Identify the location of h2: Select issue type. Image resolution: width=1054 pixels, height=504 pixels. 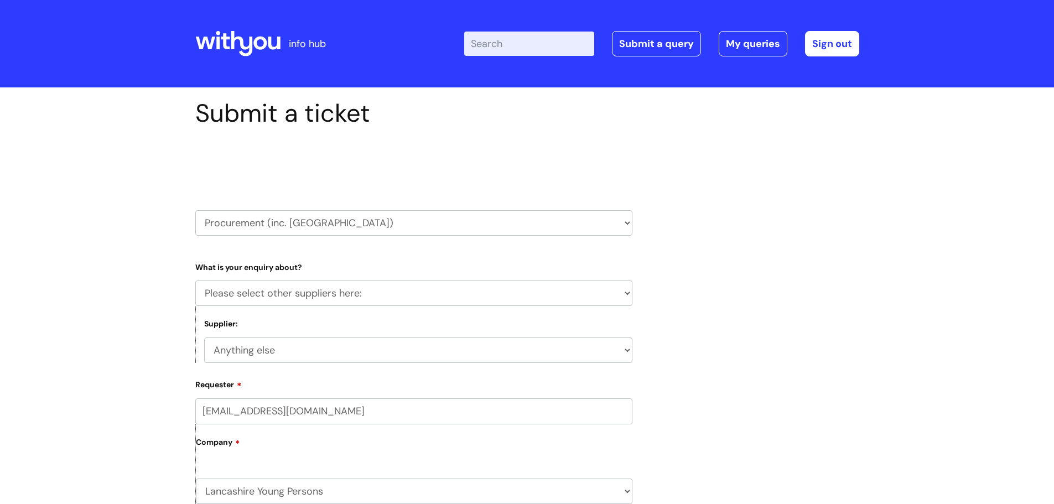
(414, 164).